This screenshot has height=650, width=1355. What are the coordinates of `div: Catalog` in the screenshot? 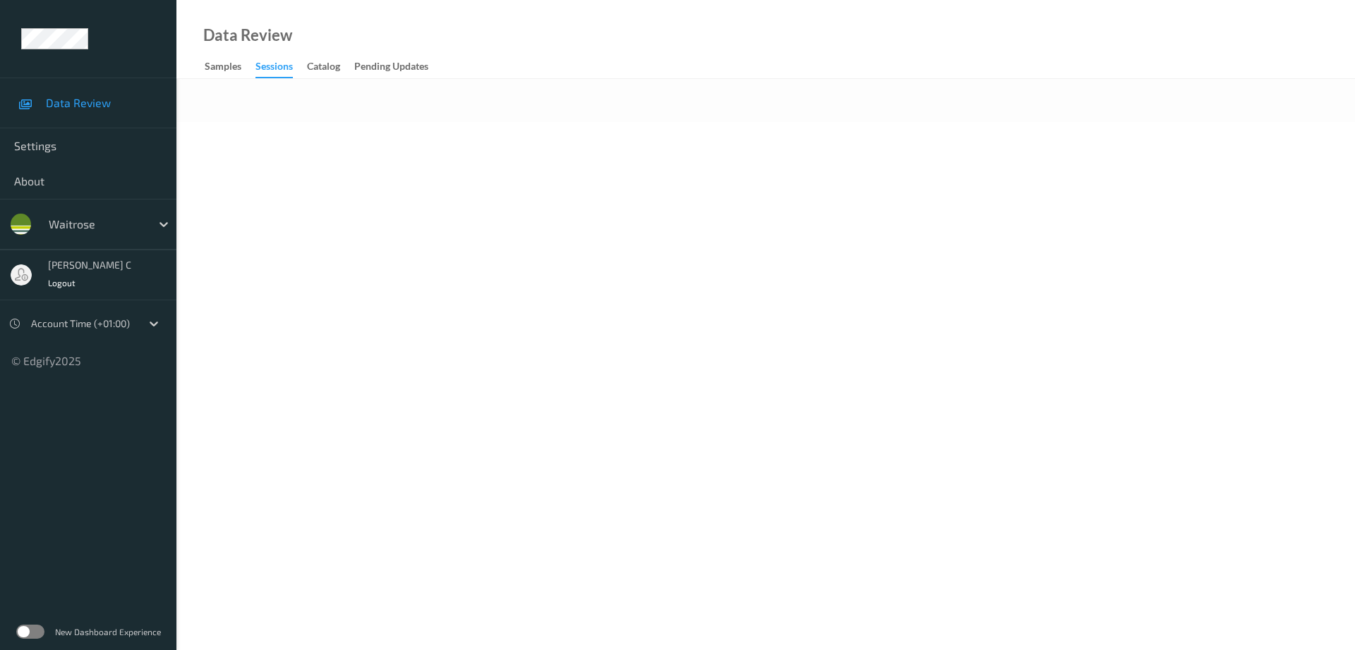 It's located at (323, 68).